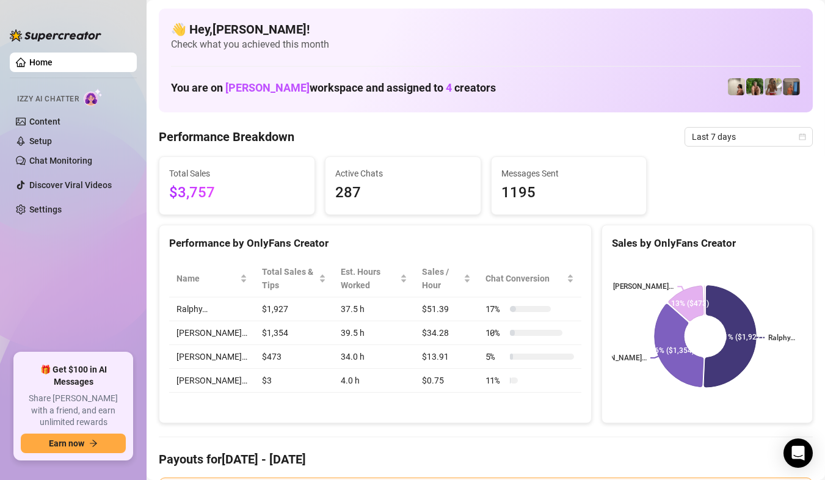 The height and width of the screenshot is (480, 825). What do you see at coordinates (48, 99) in the screenshot?
I see `span: Izzy AI Chatter` at bounding box center [48, 99].